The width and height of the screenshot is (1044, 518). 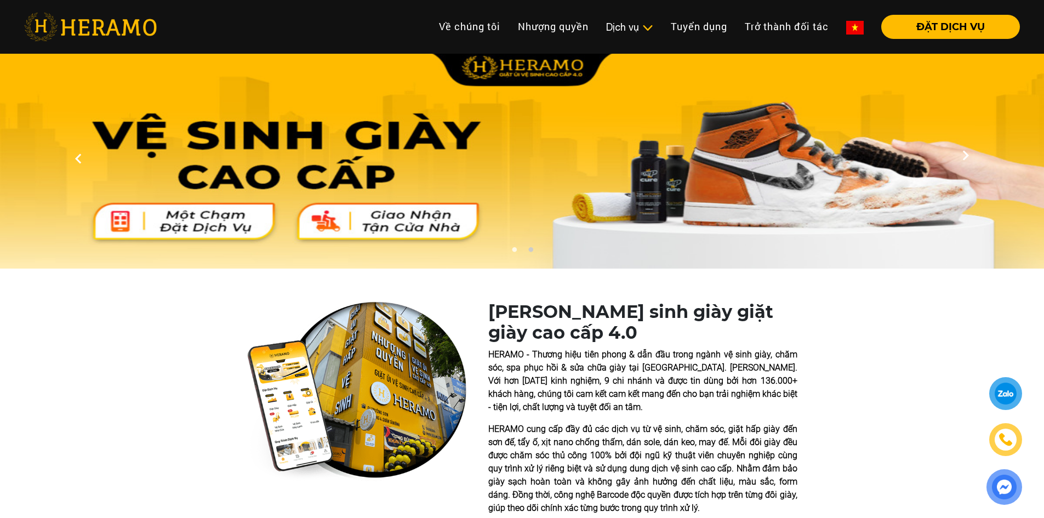 I want to click on p: HERAMO cung cấp đầy đủ các dịch vụ từ vệ sinh, chăm sóc, giặt hấp giày đến sơn đế, tẩy ố, xịt nan..., so click(x=643, y=469).